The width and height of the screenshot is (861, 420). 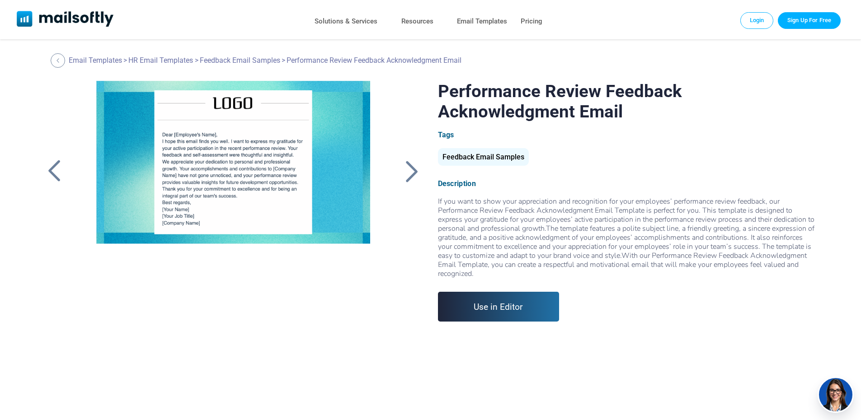 What do you see at coordinates (628, 238) in the screenshot?
I see `div: If you want to show your appreciation and recognition for your employees’ performance review feed...` at bounding box center [628, 238].